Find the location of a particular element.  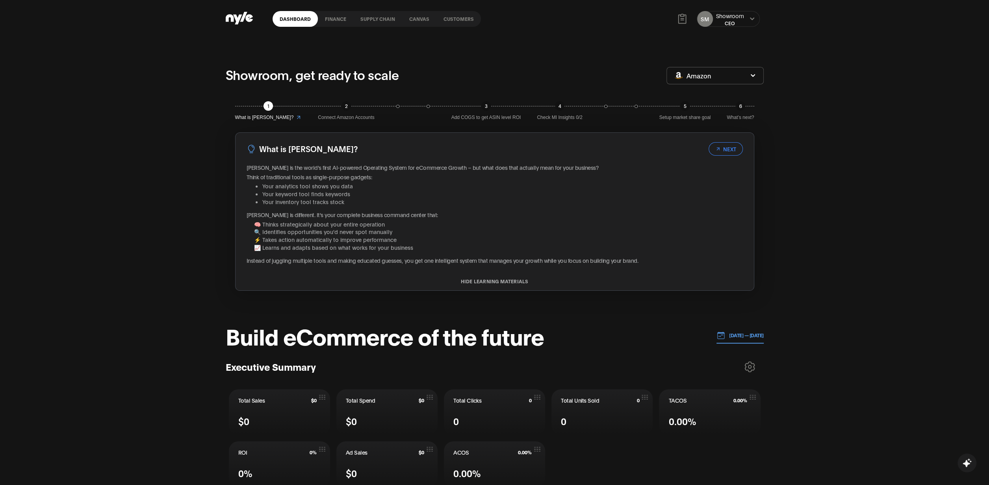

div: 3 is located at coordinates (486, 106).